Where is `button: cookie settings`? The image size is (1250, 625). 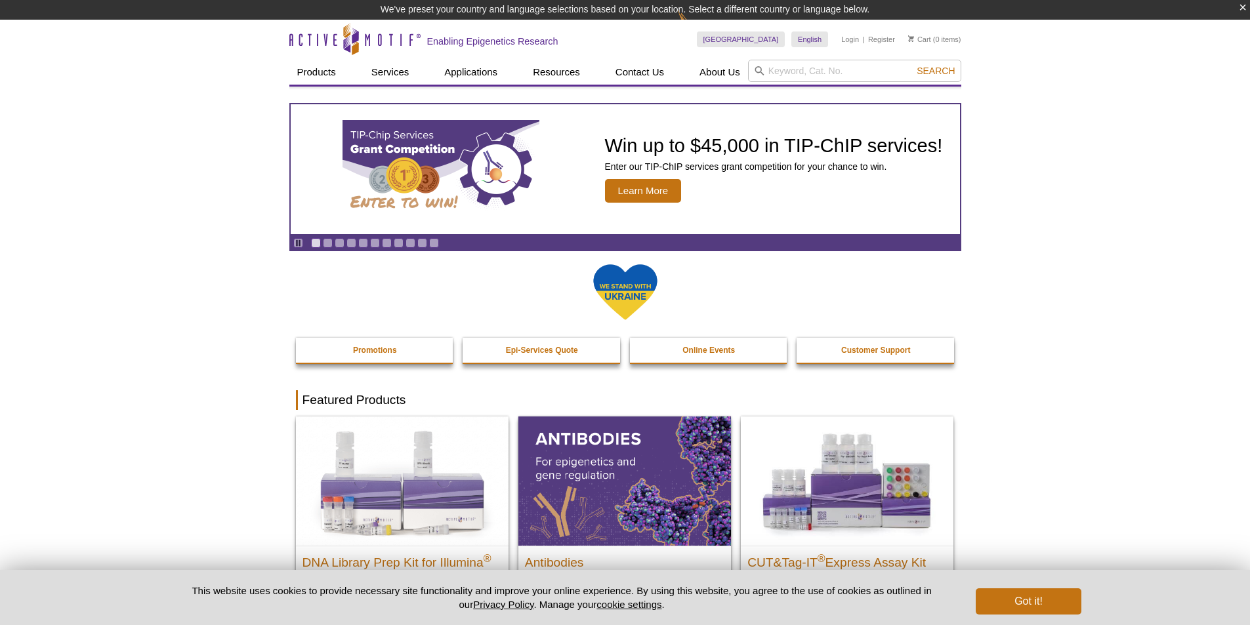 button: cookie settings is located at coordinates (629, 604).